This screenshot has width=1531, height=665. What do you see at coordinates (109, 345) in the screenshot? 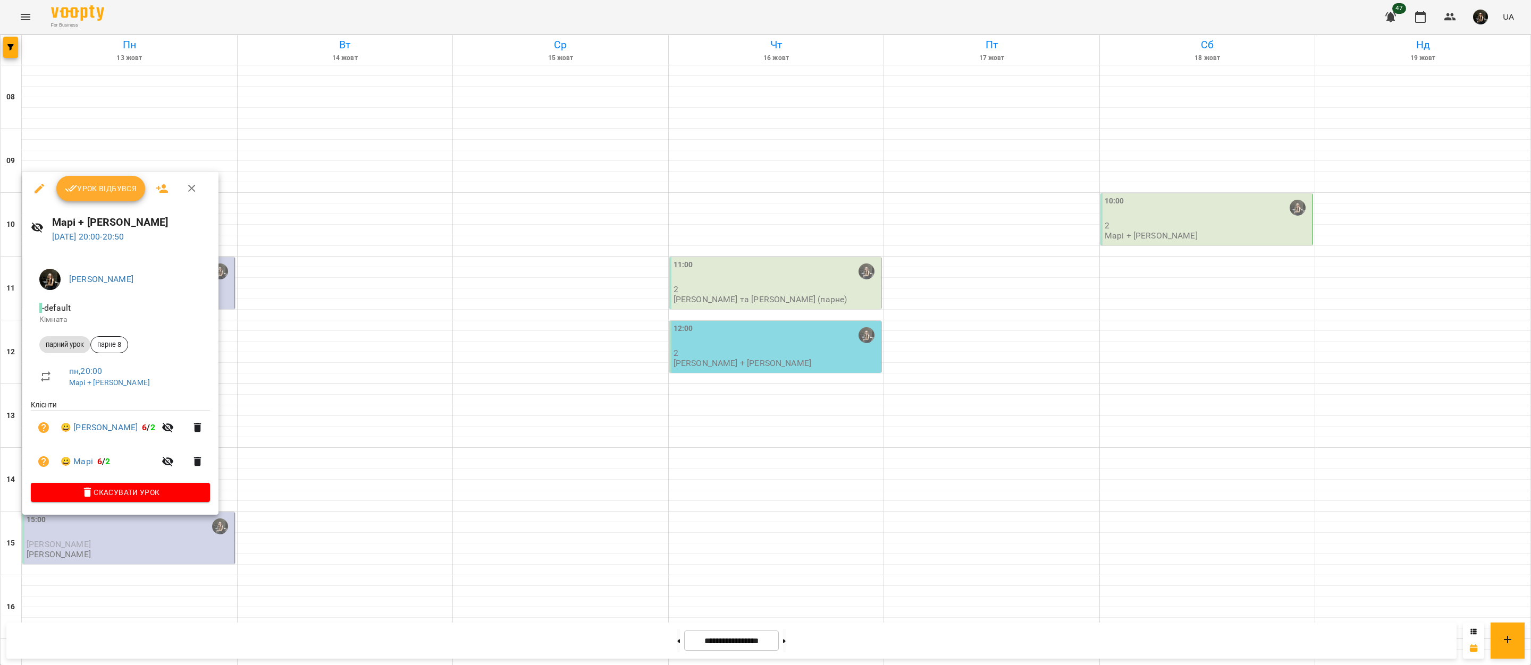
I see `span: парне 8` at bounding box center [109, 345].